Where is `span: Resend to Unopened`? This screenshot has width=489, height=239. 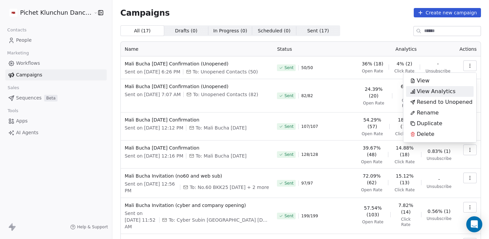 span: Resend to Unopened is located at coordinates (444, 102).